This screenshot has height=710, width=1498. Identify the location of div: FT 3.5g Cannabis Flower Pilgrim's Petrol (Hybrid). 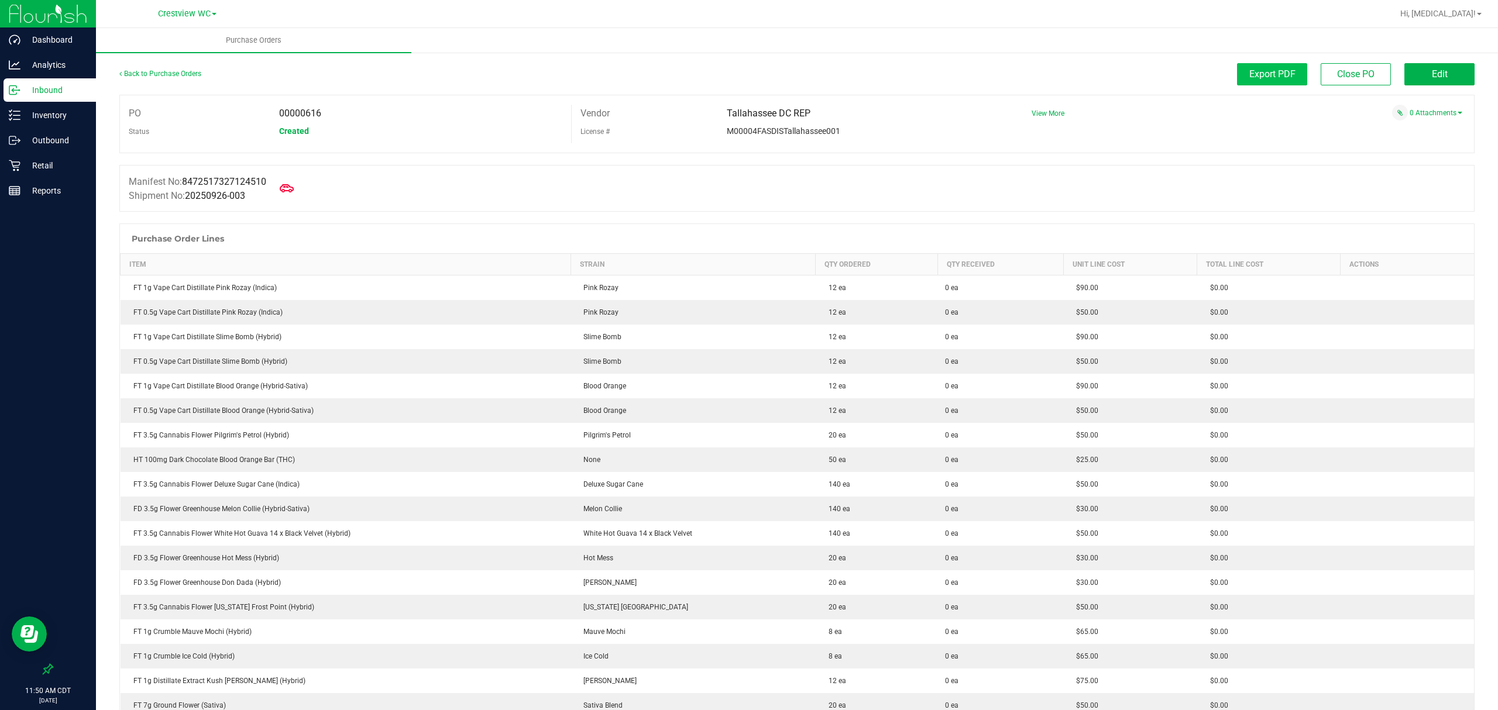
(346, 435).